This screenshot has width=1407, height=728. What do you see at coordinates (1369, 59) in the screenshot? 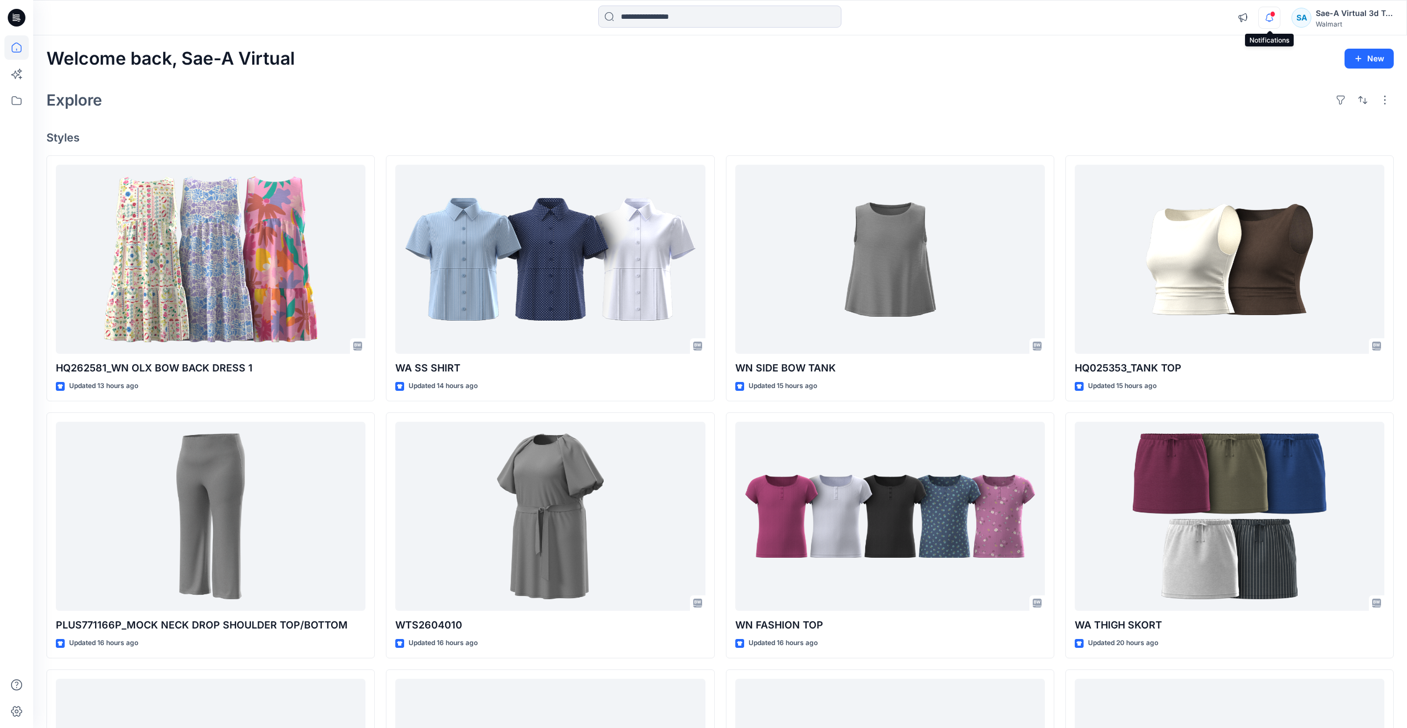
I see `button: New` at bounding box center [1369, 59].